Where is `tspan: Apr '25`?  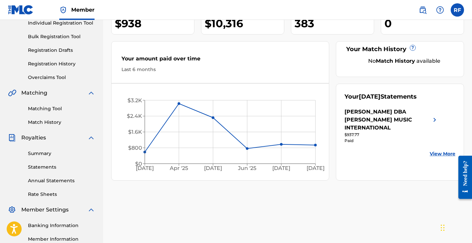
tspan: Apr '25 is located at coordinates (179, 169).